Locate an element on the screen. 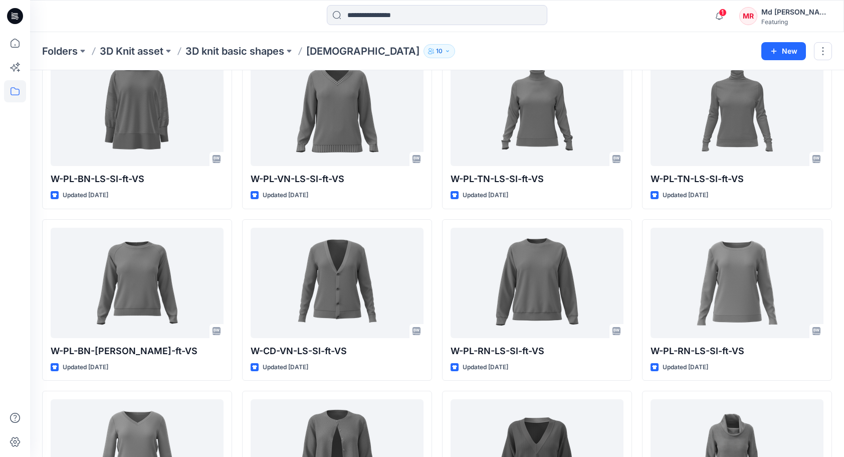  a: Folders is located at coordinates (60, 51).